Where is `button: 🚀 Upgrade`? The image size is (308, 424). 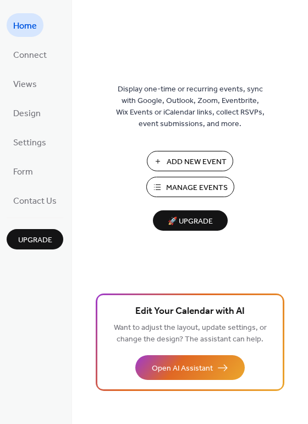 button: 🚀 Upgrade is located at coordinates (190, 220).